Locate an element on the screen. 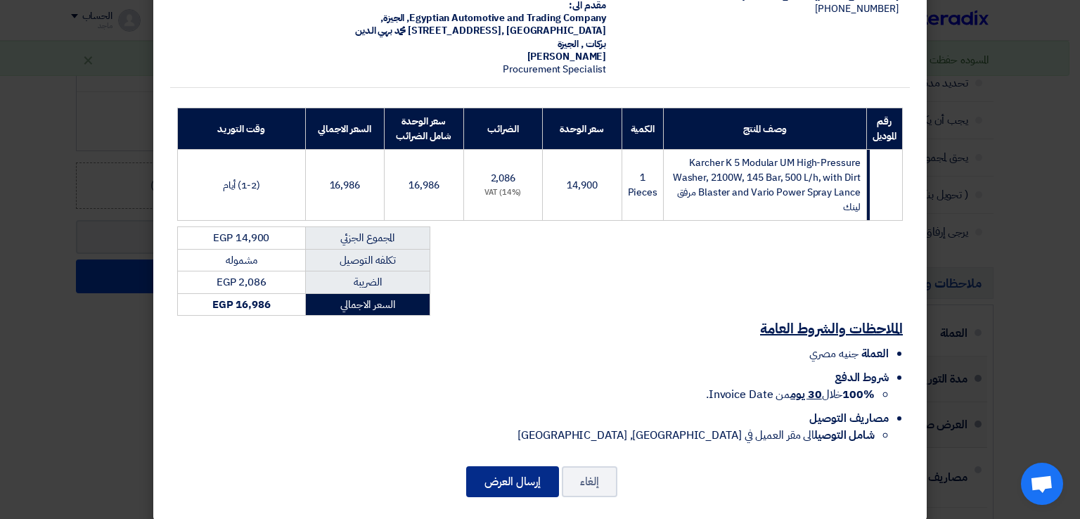 The image size is (1080, 519). span: مشموله is located at coordinates (241, 260).